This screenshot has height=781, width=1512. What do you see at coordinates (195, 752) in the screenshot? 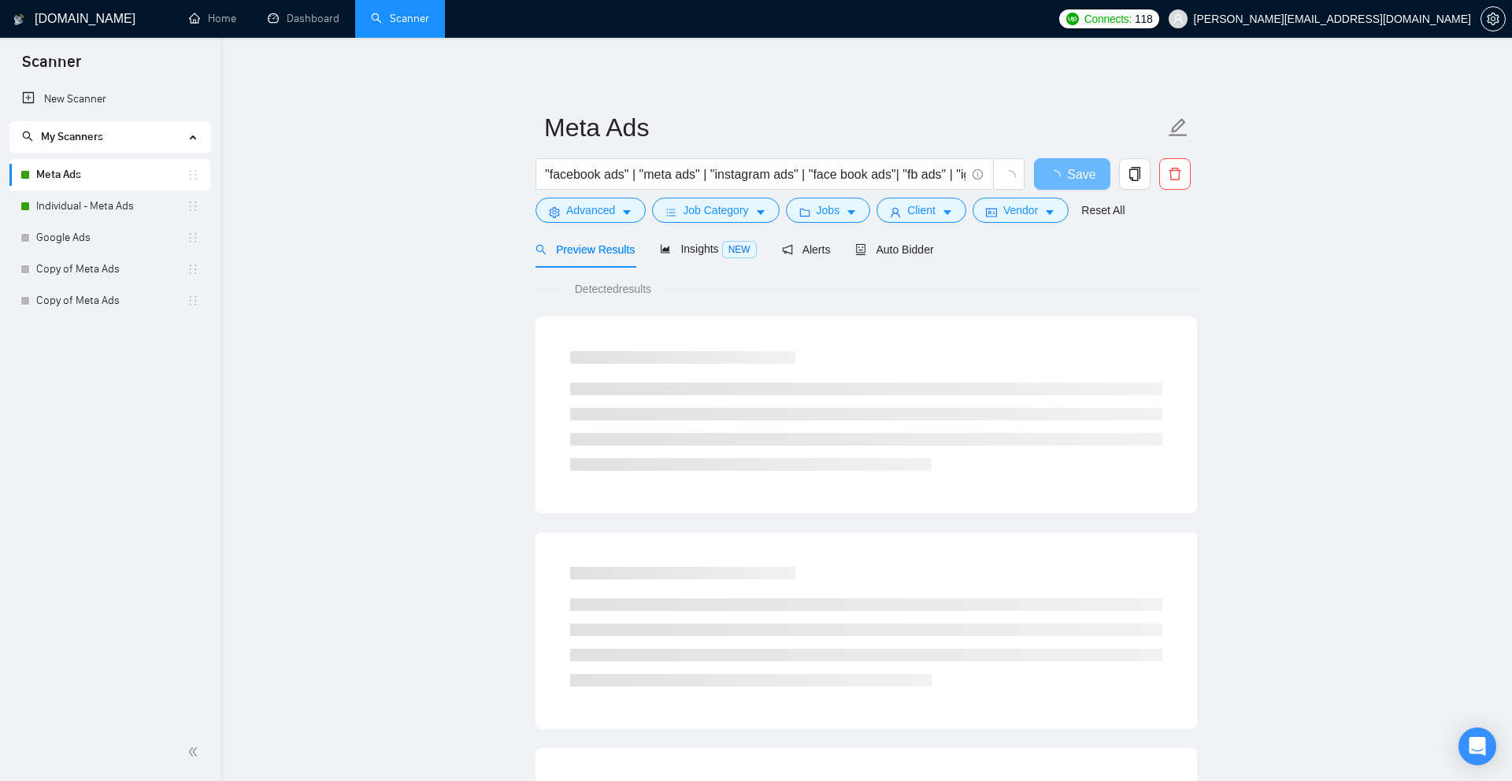
I see `span: double-left` at bounding box center [195, 752].